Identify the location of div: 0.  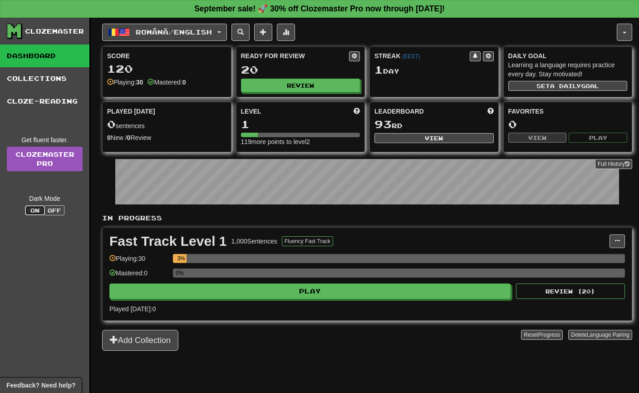
(568, 124).